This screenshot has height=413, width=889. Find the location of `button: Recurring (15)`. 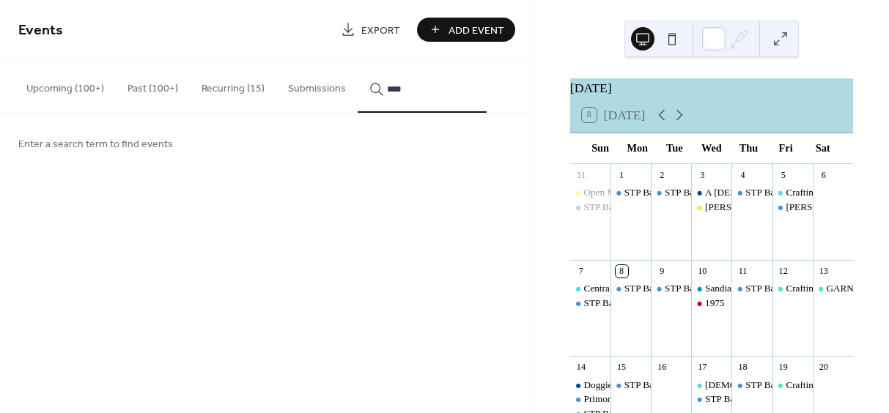

button: Recurring (15) is located at coordinates (233, 85).